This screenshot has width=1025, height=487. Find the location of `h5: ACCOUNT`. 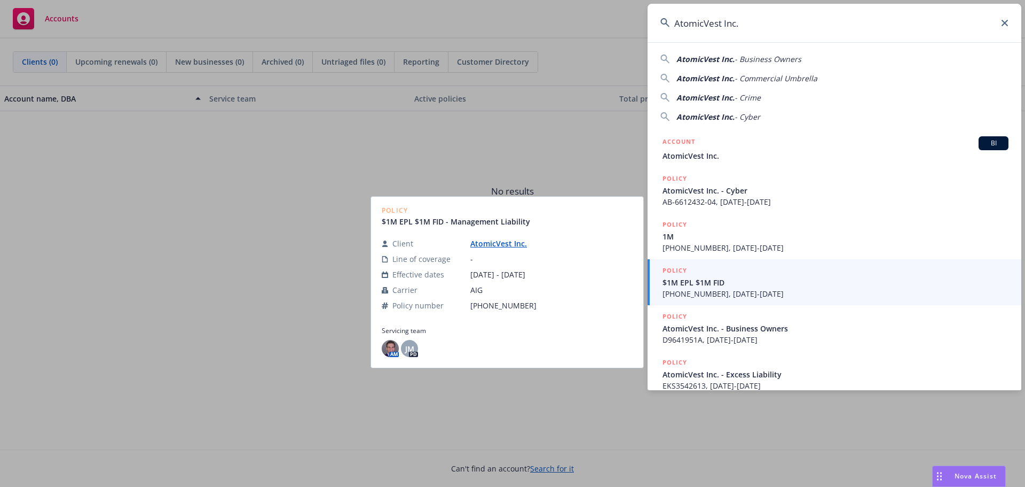

h5: ACCOUNT is located at coordinates (679, 143).